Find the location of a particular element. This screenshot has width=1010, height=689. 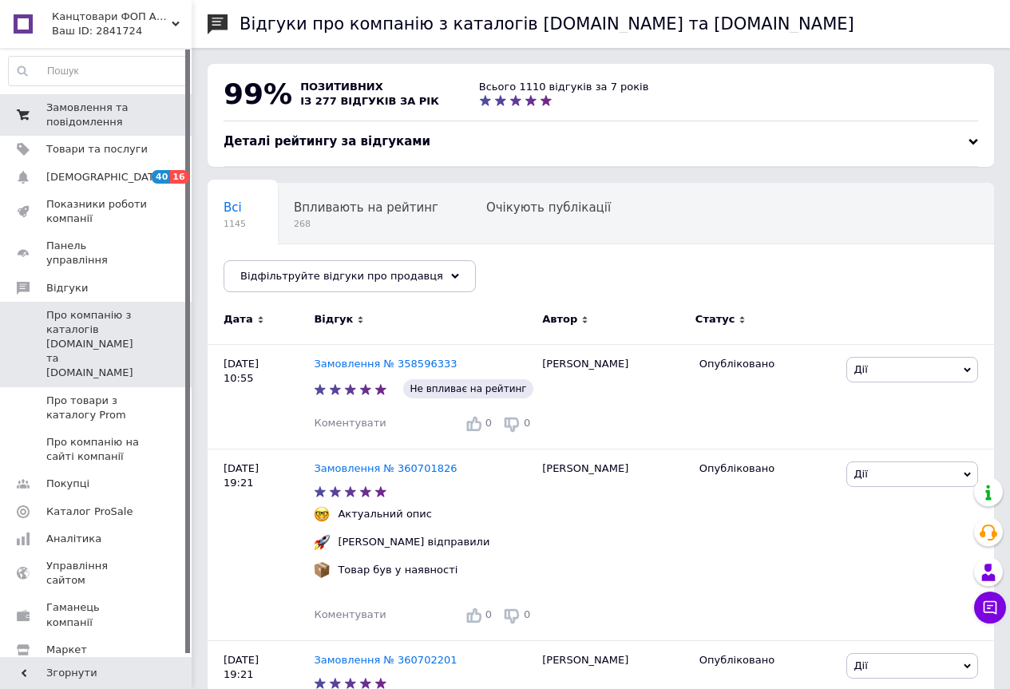

span: 16 is located at coordinates (179, 176).